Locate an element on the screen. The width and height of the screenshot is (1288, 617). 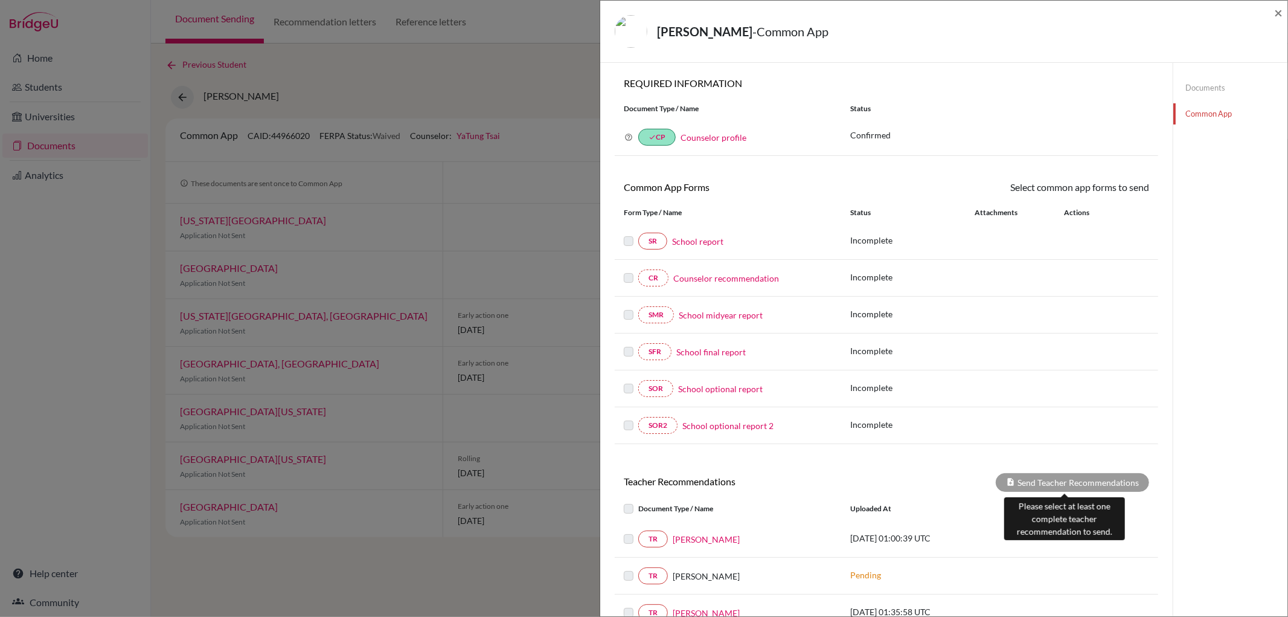
a: SR is located at coordinates (653, 241).